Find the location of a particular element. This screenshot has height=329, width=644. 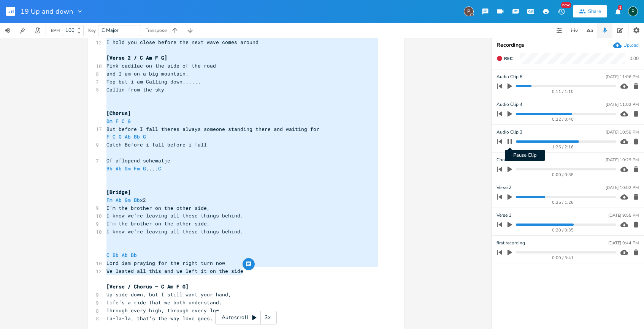

button: Pause Clip is located at coordinates (510, 142).